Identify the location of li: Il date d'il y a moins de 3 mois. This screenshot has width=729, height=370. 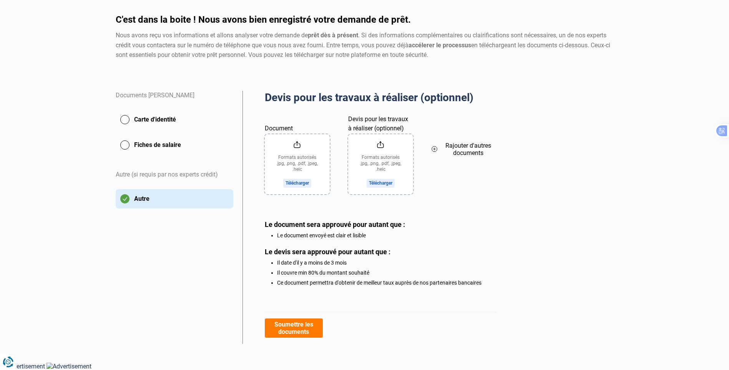
(386, 262).